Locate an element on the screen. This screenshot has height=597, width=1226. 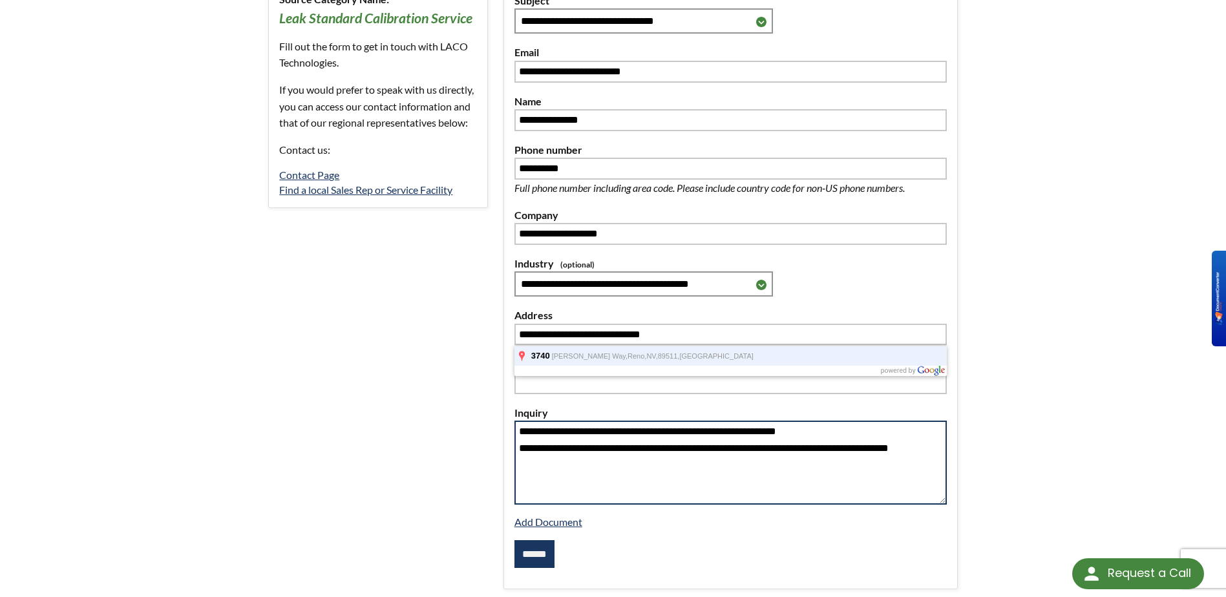
h3: Leak Standard Calibration Service is located at coordinates (377, 19).